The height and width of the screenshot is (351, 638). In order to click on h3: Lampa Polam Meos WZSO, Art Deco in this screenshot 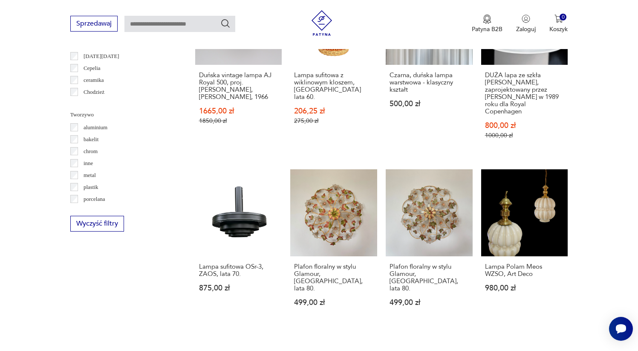, I will do `click(525, 270)`.